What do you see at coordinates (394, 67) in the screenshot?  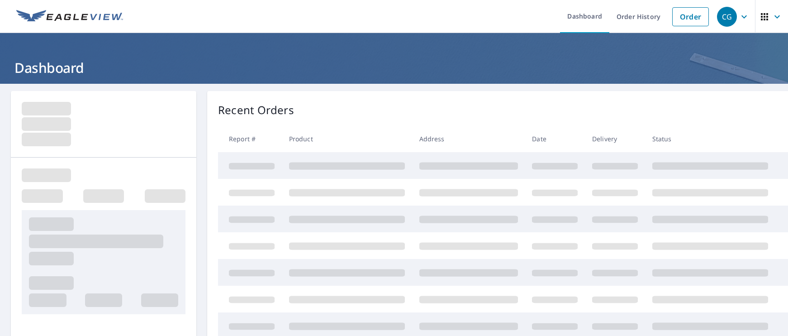 I see `h1: Dashboard` at bounding box center [394, 67].